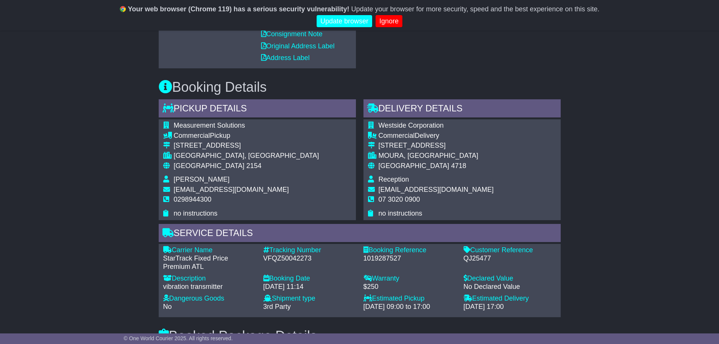  I want to click on span: Westside Corporation, so click(411, 125).